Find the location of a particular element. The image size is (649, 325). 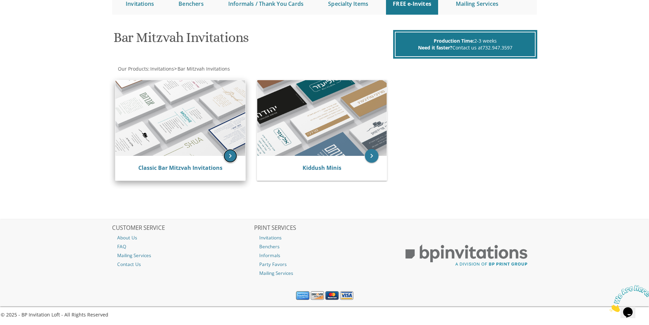

a: Informals is located at coordinates (325, 255).